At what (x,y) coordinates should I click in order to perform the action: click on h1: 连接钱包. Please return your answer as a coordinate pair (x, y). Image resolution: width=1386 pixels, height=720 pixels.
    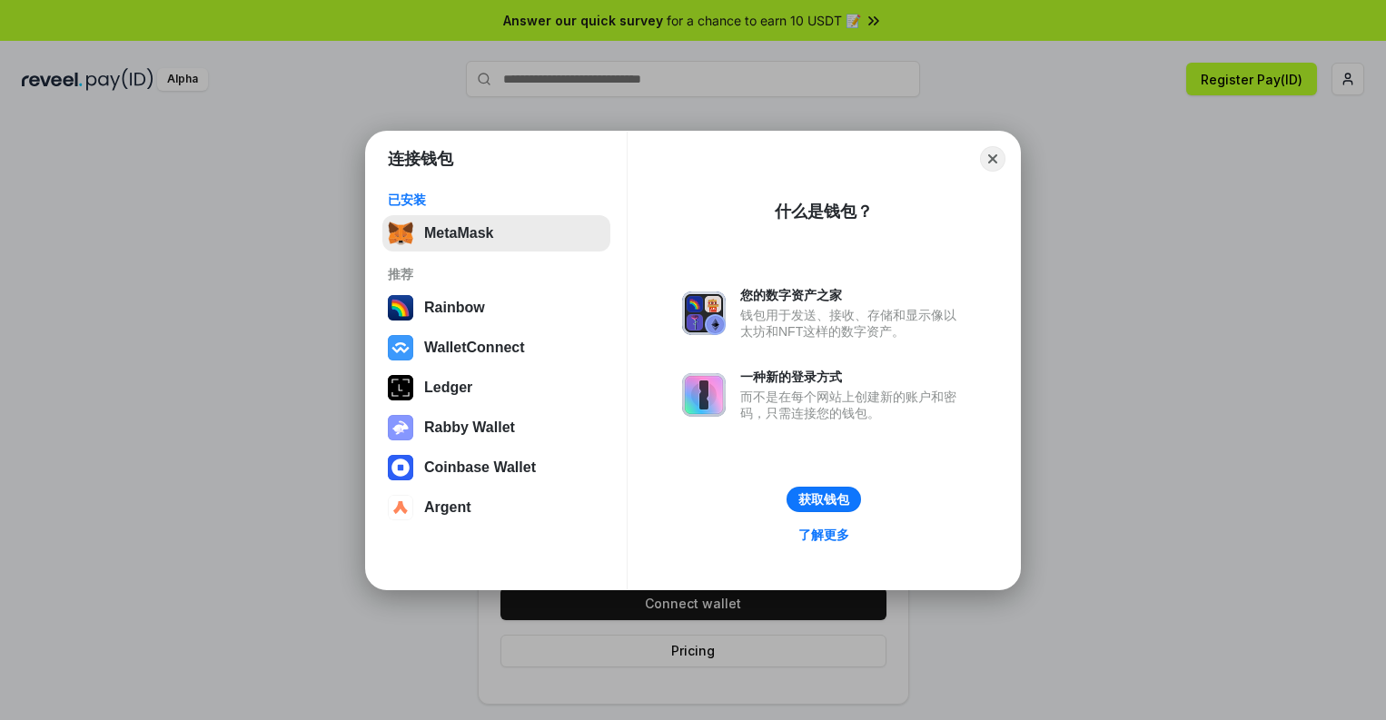
    Looking at the image, I should click on (421, 159).